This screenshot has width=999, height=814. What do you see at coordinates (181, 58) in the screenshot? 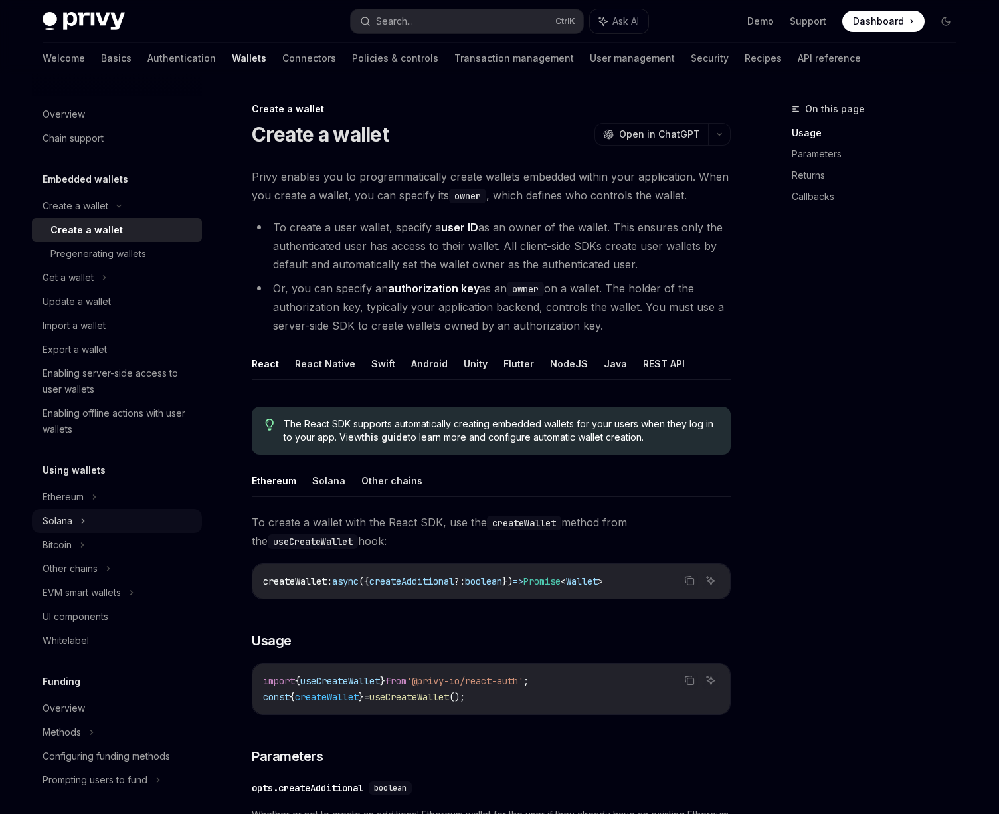
I see `a: Authentication` at bounding box center [181, 58].